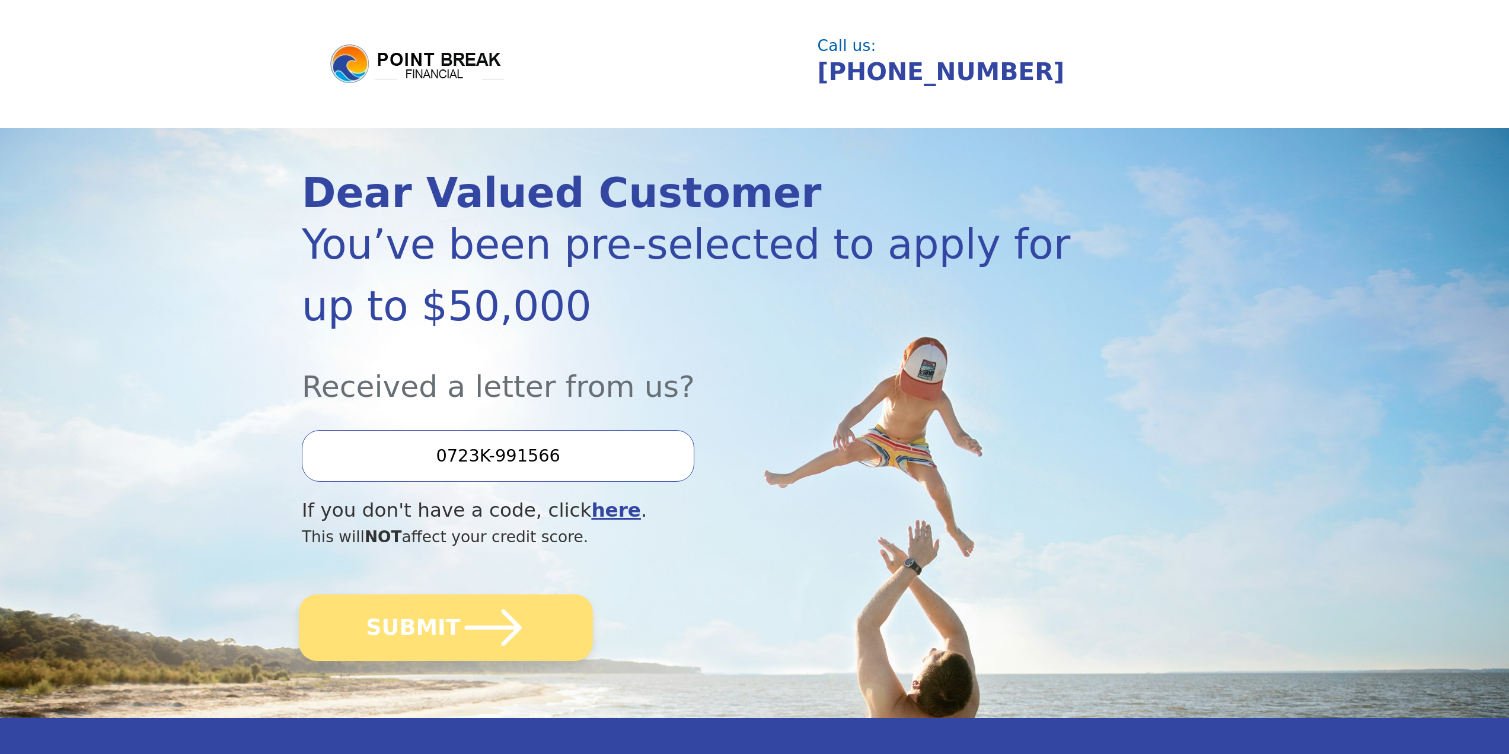 Image resolution: width=1509 pixels, height=754 pixels. I want to click on div: Call us:, so click(1006, 46).